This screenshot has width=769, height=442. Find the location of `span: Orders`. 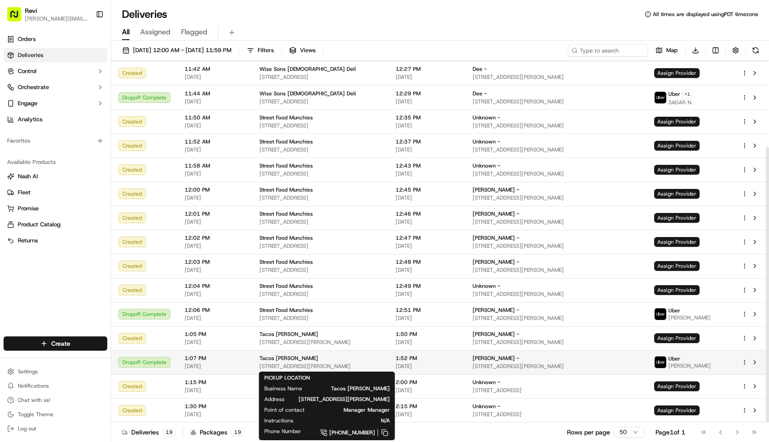

span: Orders is located at coordinates (27, 39).